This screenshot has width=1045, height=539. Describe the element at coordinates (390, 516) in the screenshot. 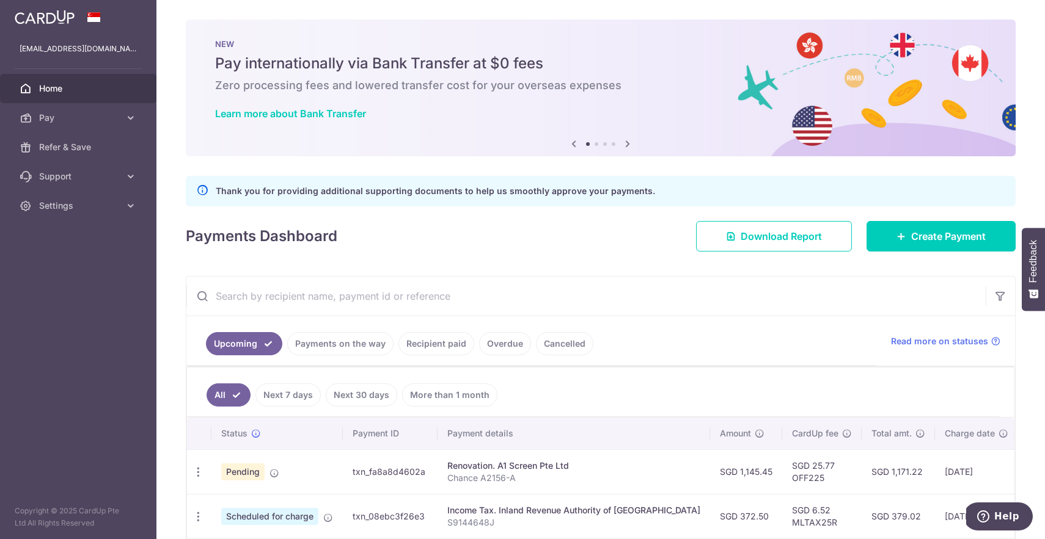

I see `td: txn_08ebc3f26e3` at that location.